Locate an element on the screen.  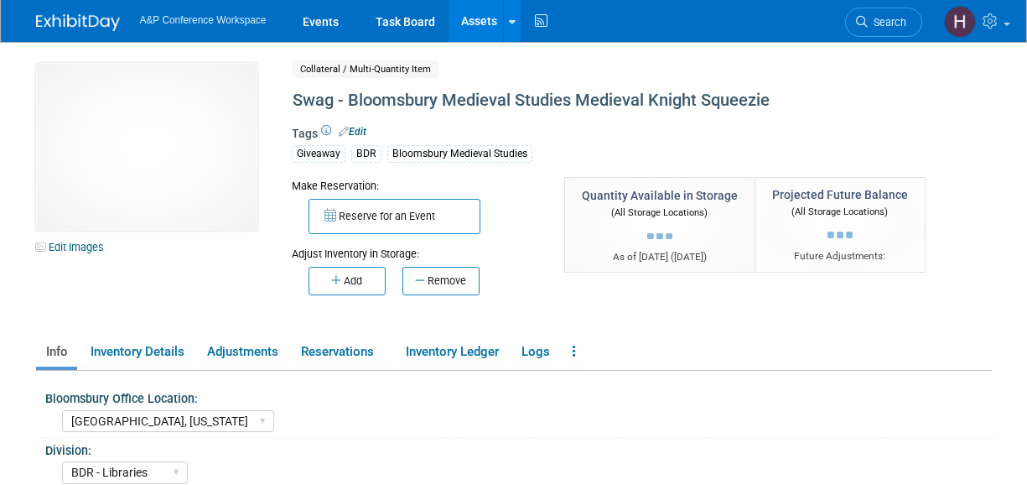
button: Remove is located at coordinates (441, 281).